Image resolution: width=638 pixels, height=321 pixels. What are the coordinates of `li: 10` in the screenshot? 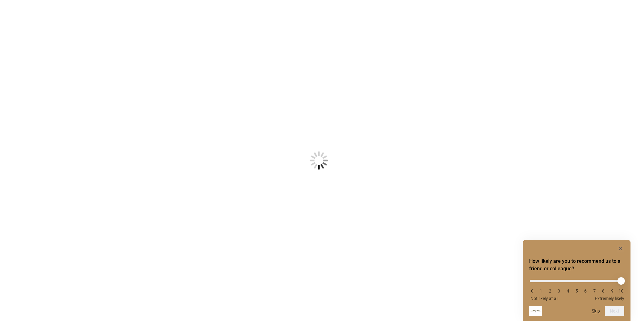 It's located at (621, 291).